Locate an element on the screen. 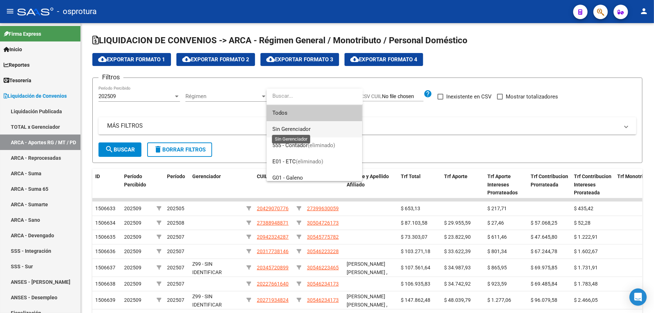  span: Todos is located at coordinates (314, 113).